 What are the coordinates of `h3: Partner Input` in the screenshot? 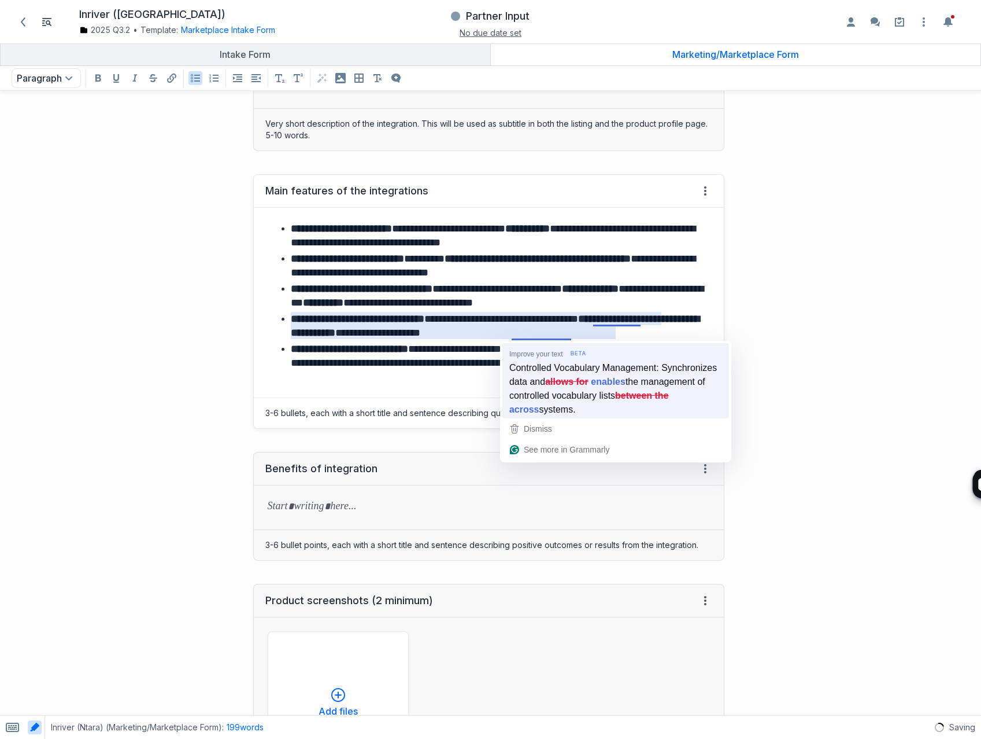 It's located at (498, 16).